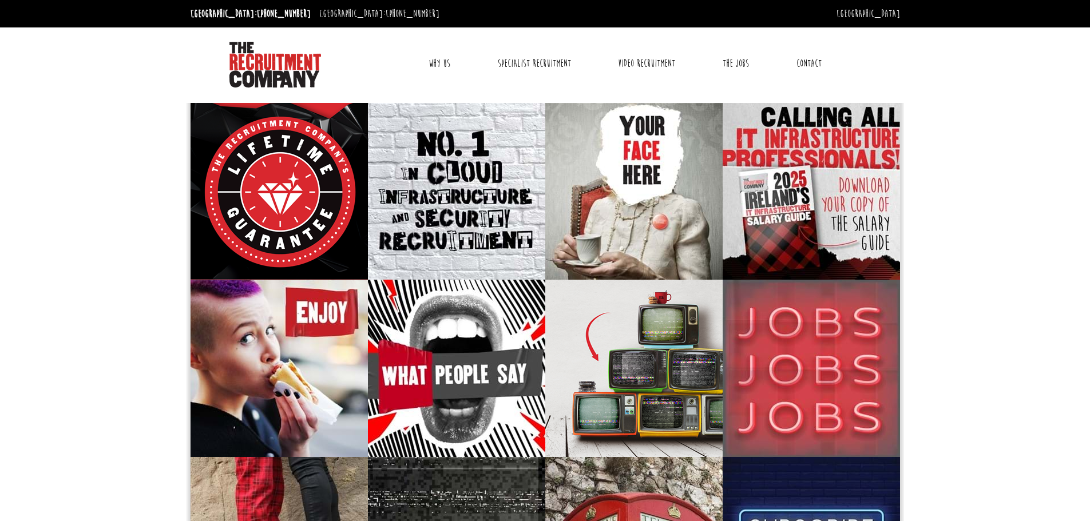  I want to click on a: Contact, so click(809, 64).